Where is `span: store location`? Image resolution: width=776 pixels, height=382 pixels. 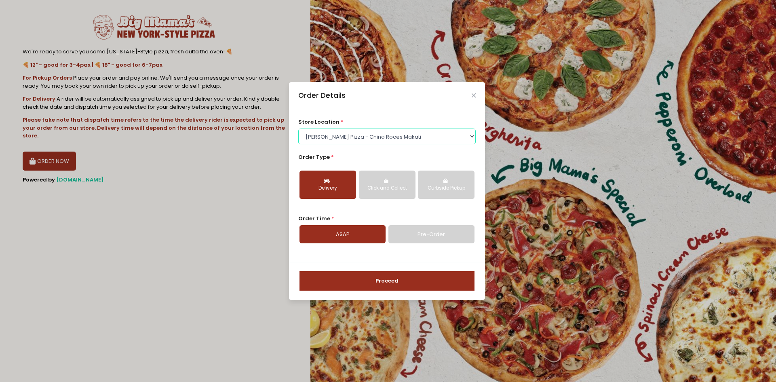
span: store location is located at coordinates (319, 122).